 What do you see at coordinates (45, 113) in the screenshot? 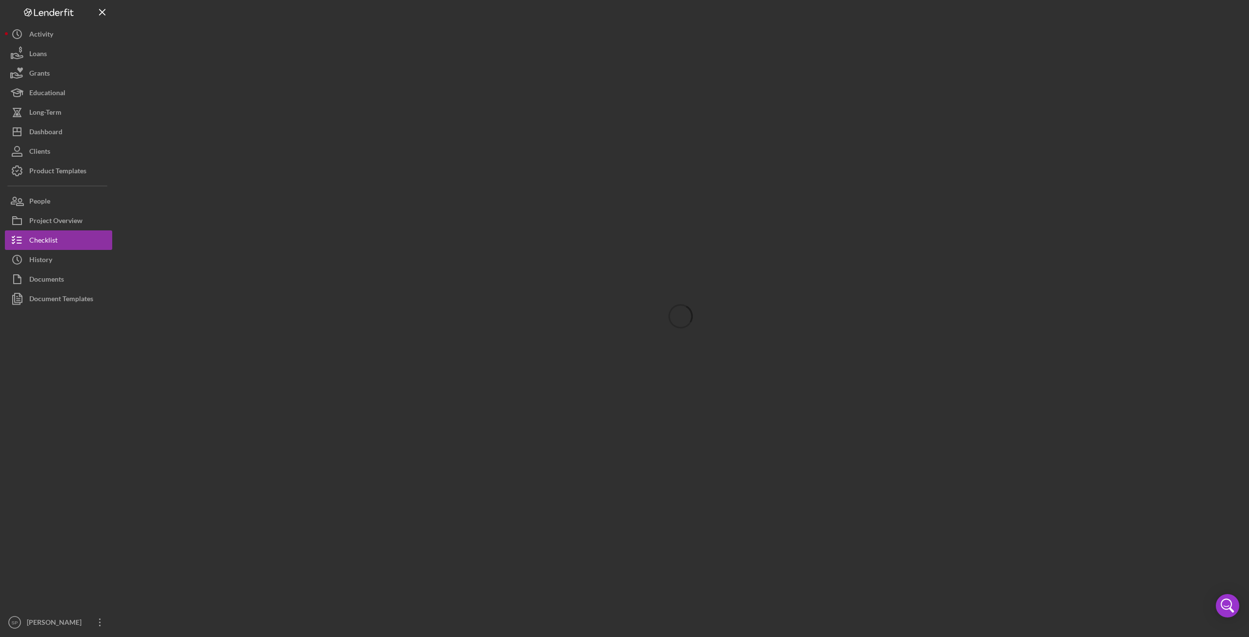
I see `div: Long-Term` at bounding box center [45, 113].